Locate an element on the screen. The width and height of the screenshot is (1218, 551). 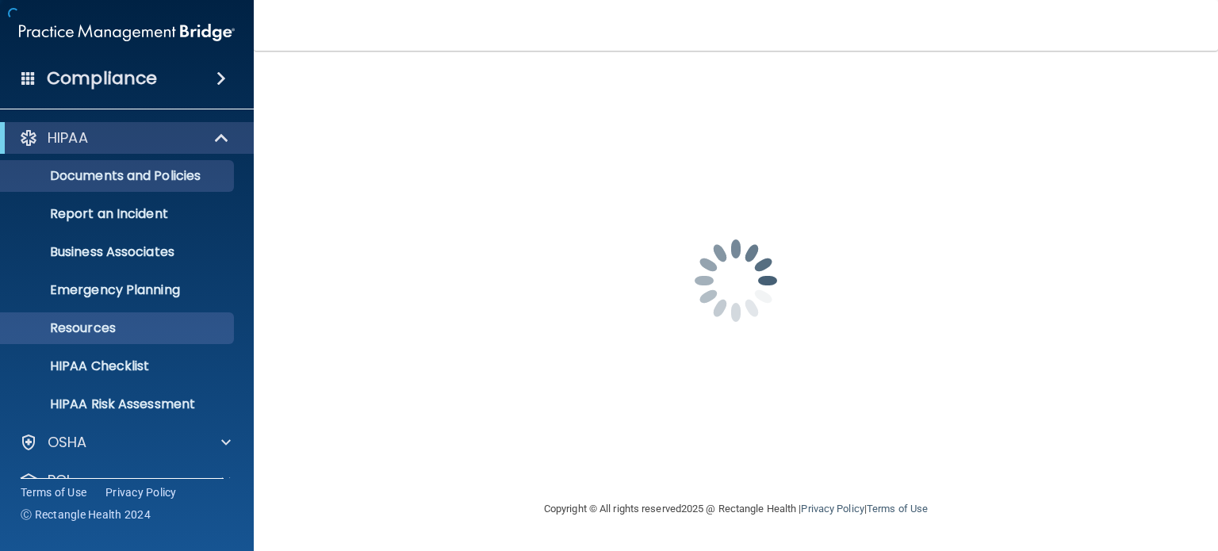
p: HIPAA Risk Assessment is located at coordinates (118, 404).